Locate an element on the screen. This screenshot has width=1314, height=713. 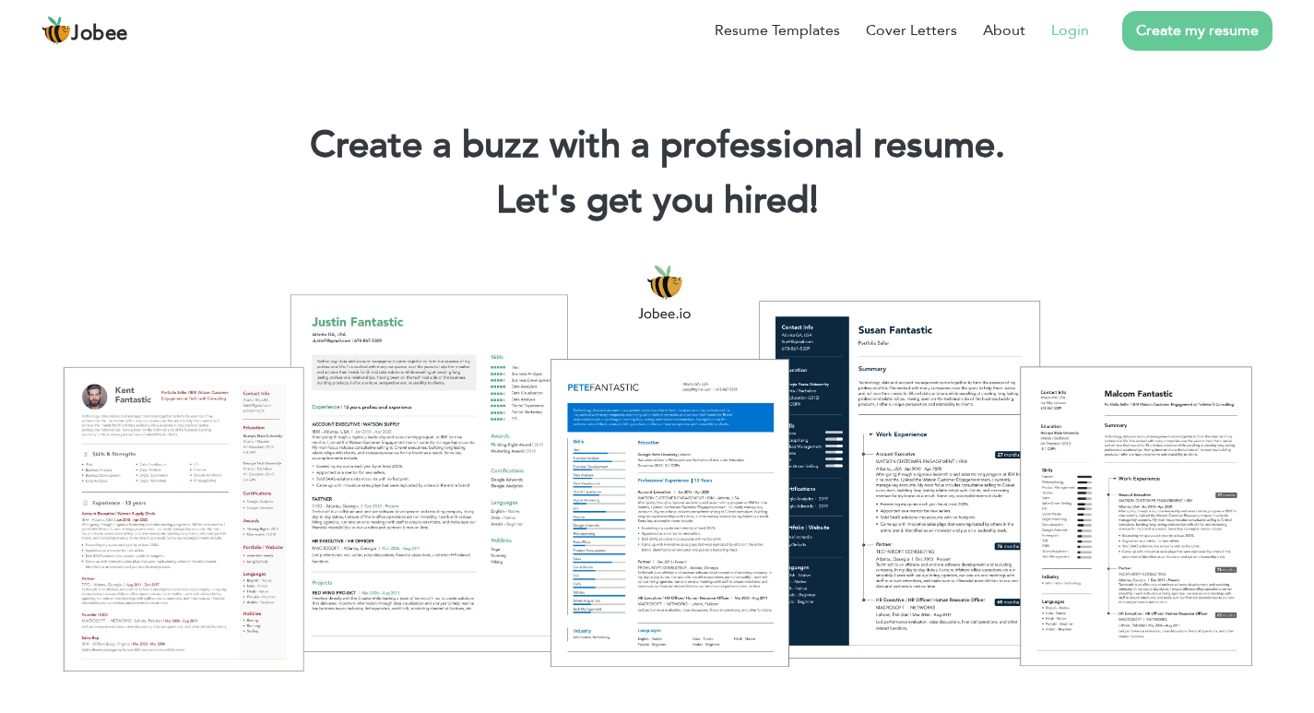
span: Jobee is located at coordinates (100, 34).